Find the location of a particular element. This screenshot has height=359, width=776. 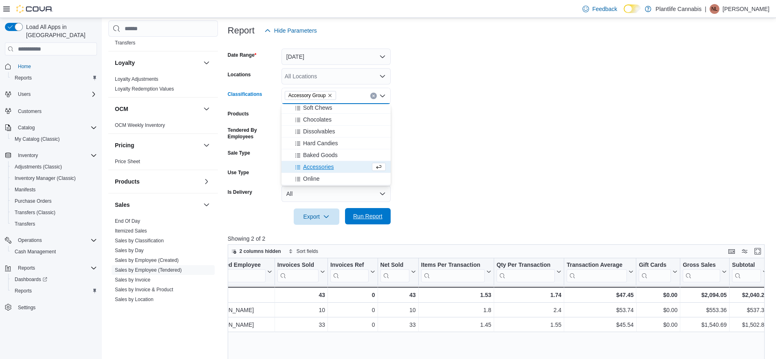

a: Home is located at coordinates (24, 66).